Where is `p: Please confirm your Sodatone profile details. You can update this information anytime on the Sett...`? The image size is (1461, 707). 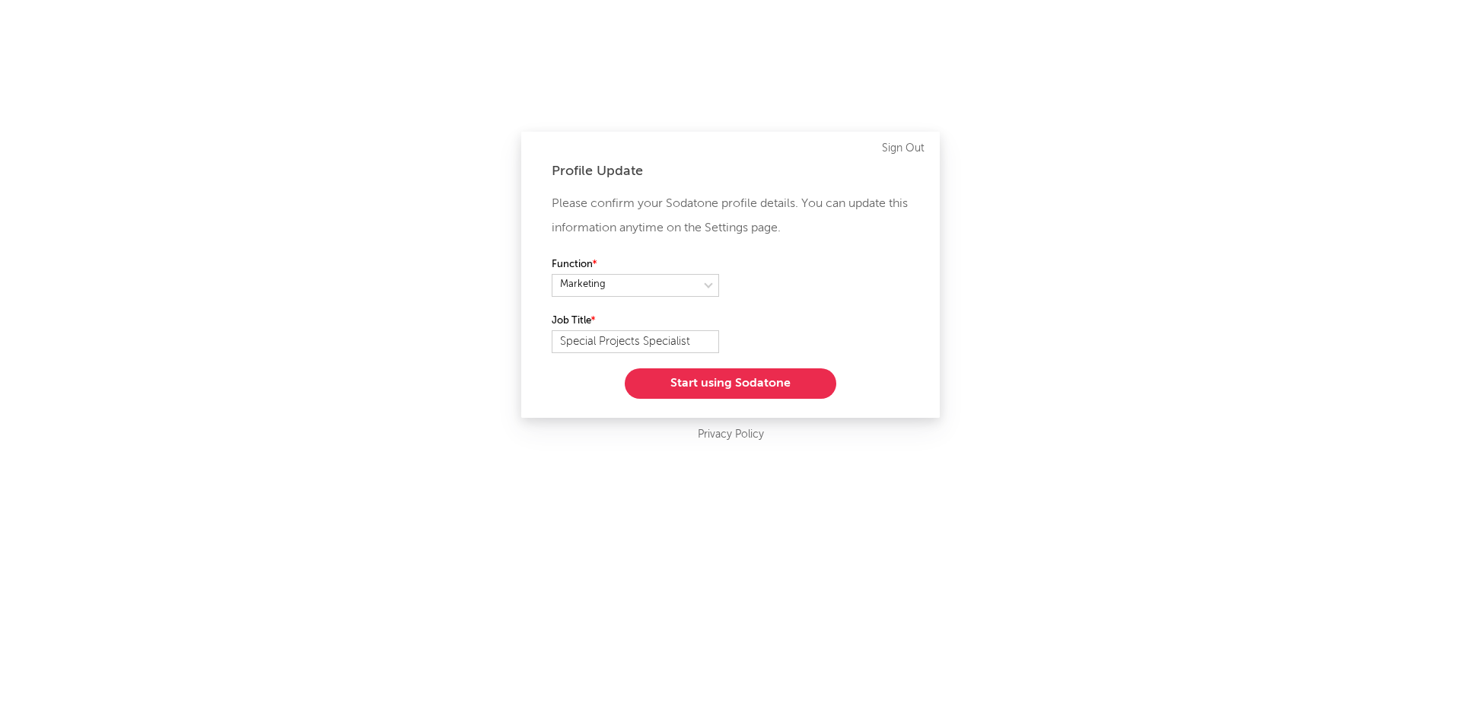 p: Please confirm your Sodatone profile details. You can update this information anytime on the Sett... is located at coordinates (731, 216).